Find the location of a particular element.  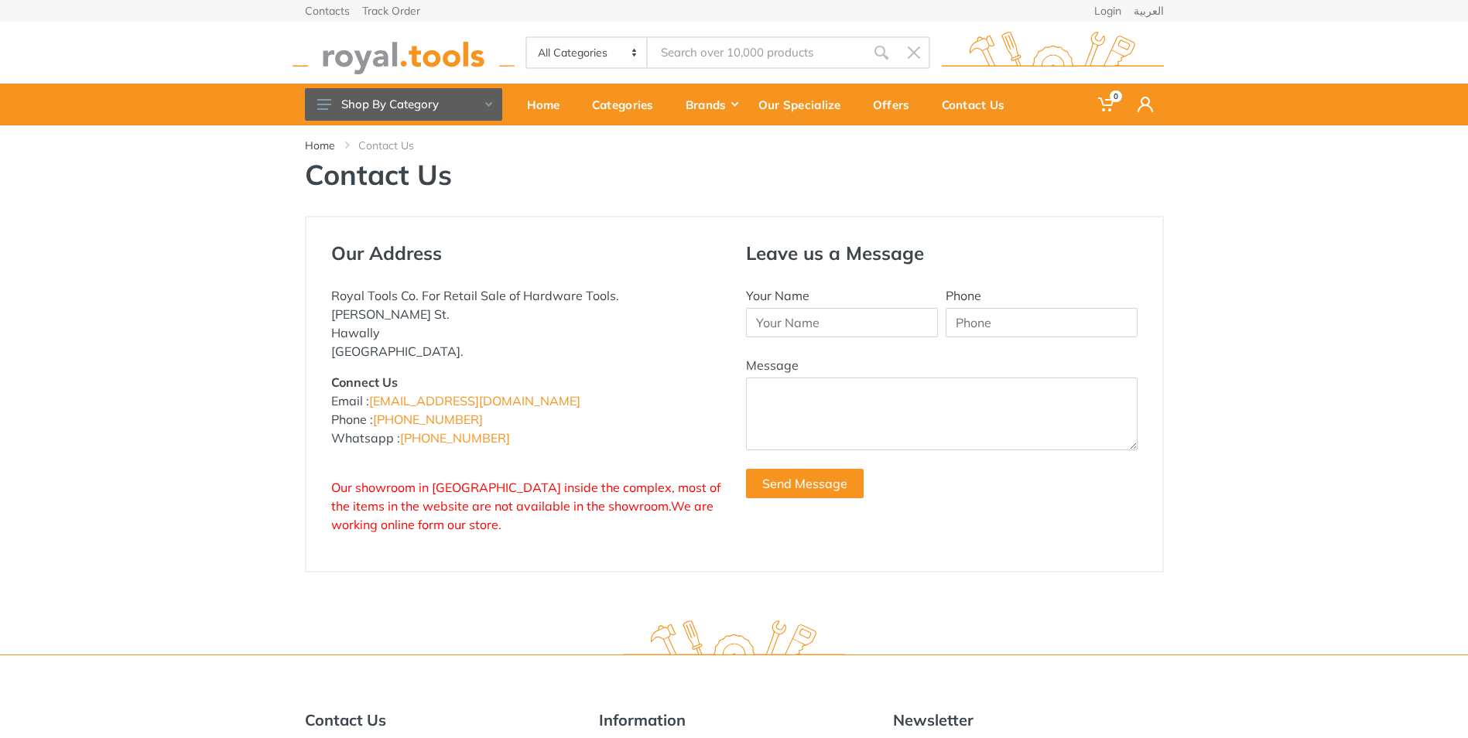

div: Categories is located at coordinates (627, 104).